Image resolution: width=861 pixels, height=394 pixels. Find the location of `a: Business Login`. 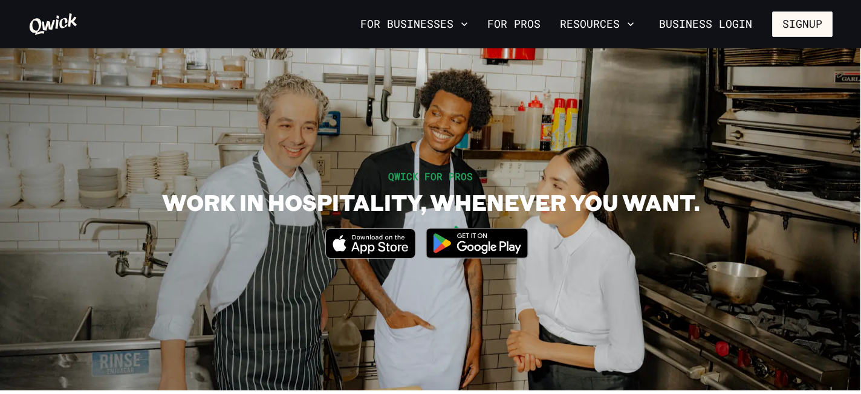

a: Business Login is located at coordinates (706, 24).